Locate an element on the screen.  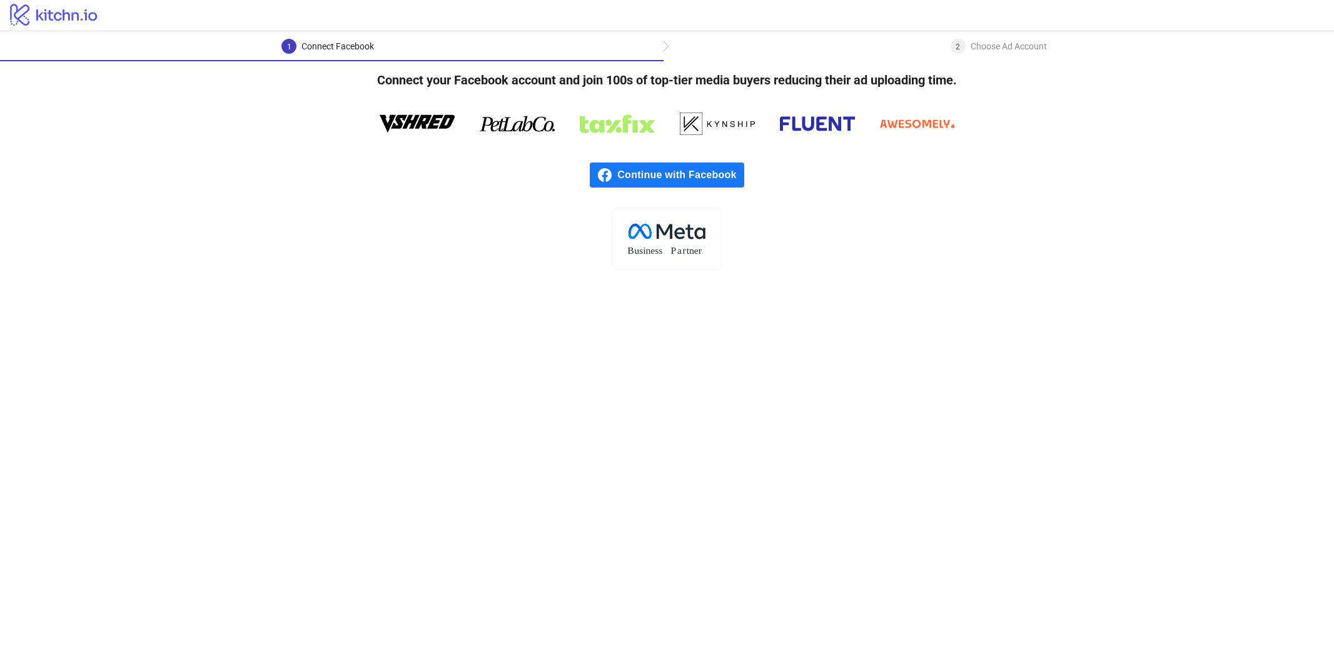
span: Continue with Facebook is located at coordinates (680, 175).